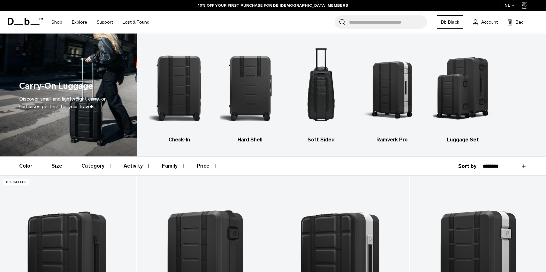  Describe the element at coordinates (520, 22) in the screenshot. I see `span: Bag` at that location.